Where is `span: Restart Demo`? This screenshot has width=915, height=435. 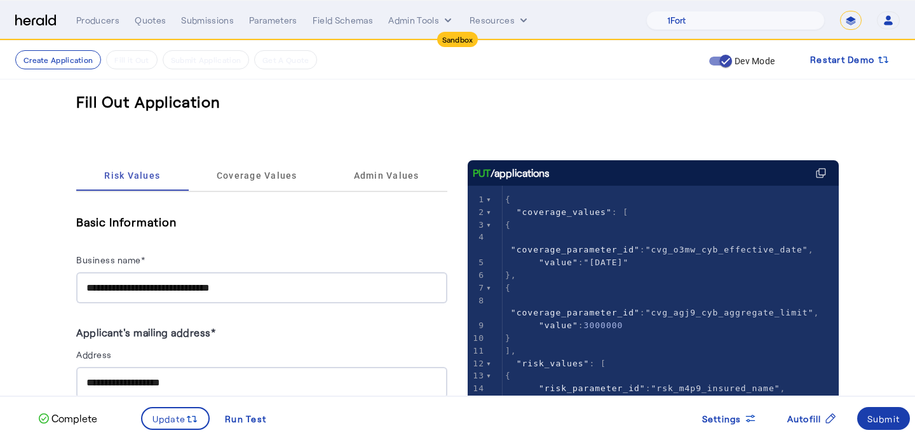
span: Restart Demo is located at coordinates (842, 60).